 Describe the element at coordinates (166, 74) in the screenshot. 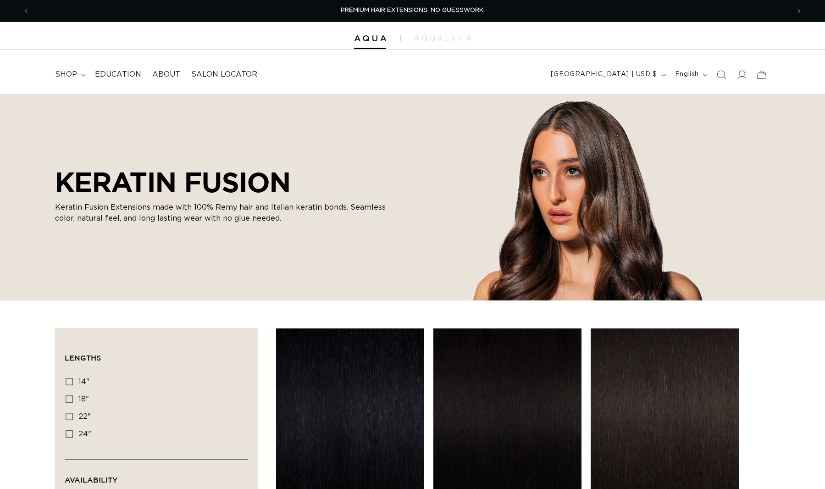

I see `span: About` at that location.